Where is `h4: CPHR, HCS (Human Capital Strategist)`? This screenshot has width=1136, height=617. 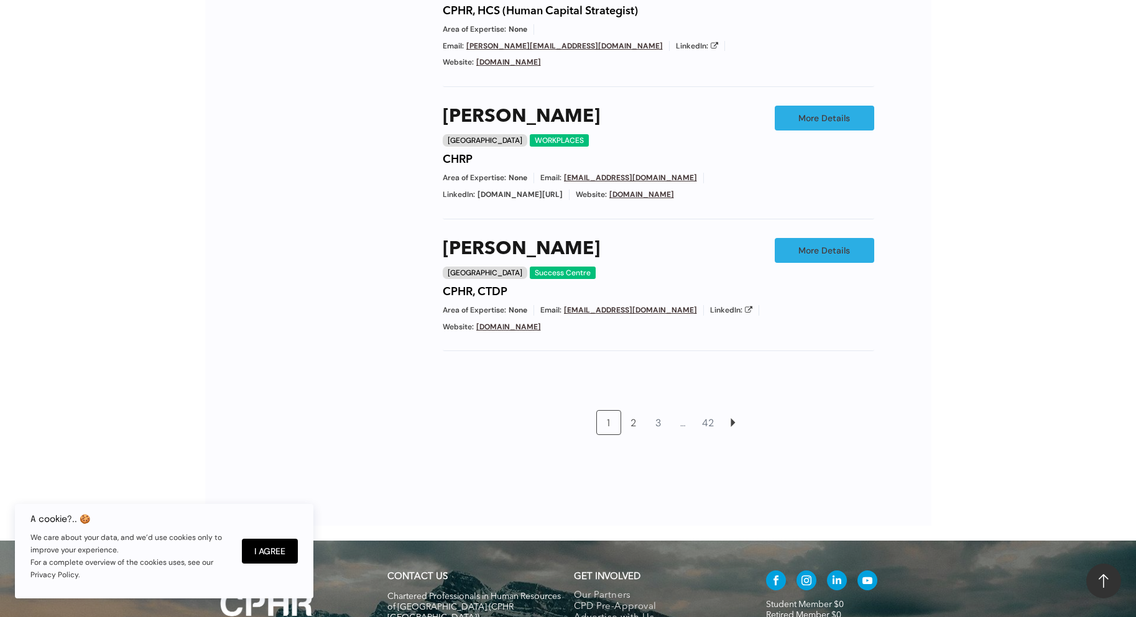
h4: CPHR, HCS (Human Capital Strategist) is located at coordinates (540, 11).